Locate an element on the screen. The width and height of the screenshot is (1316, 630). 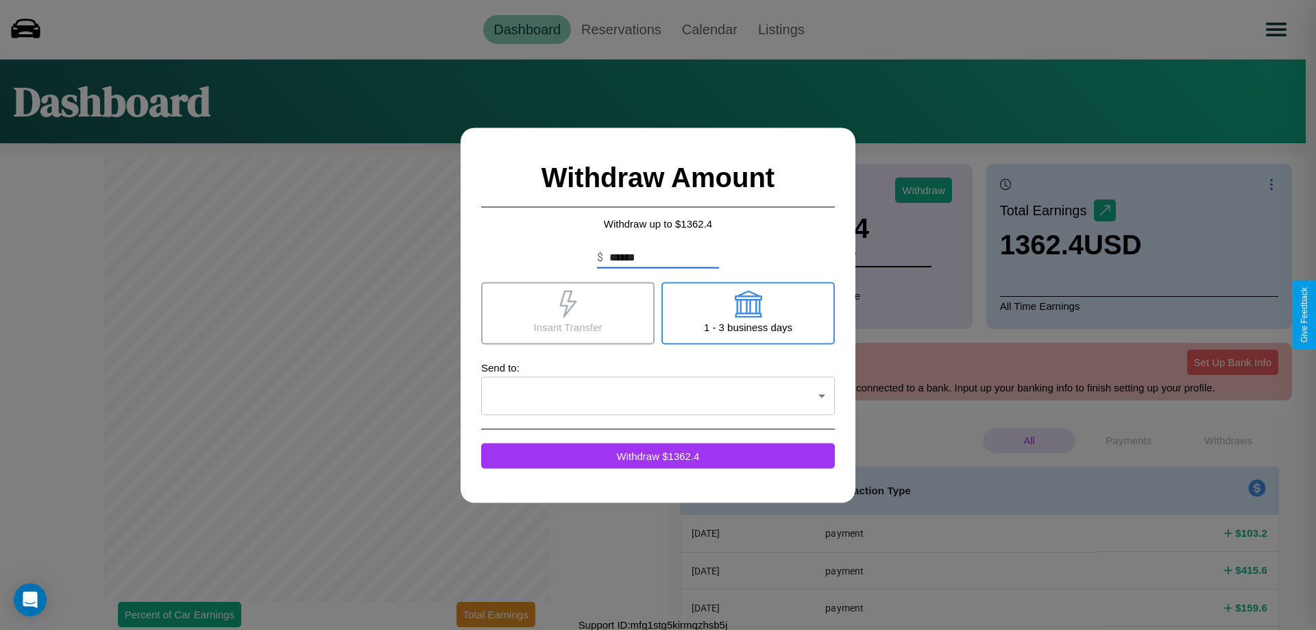
p: Withdraw up to $ 1362.4 is located at coordinates (658, 223).